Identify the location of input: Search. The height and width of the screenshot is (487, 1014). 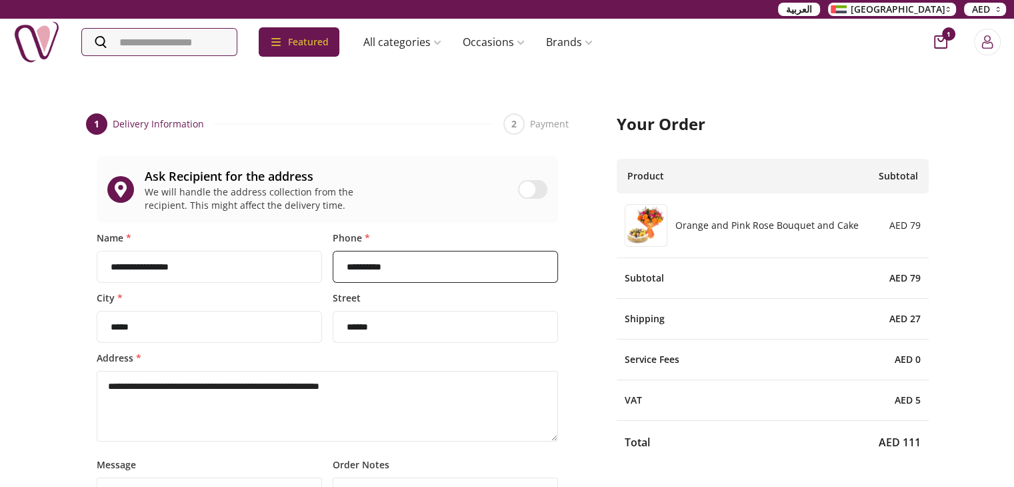
(159, 42).